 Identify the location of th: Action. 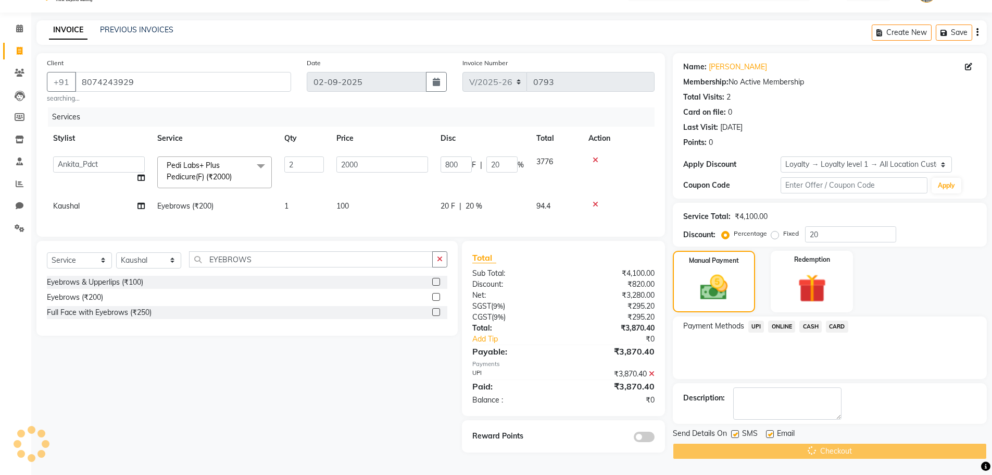
(618, 138).